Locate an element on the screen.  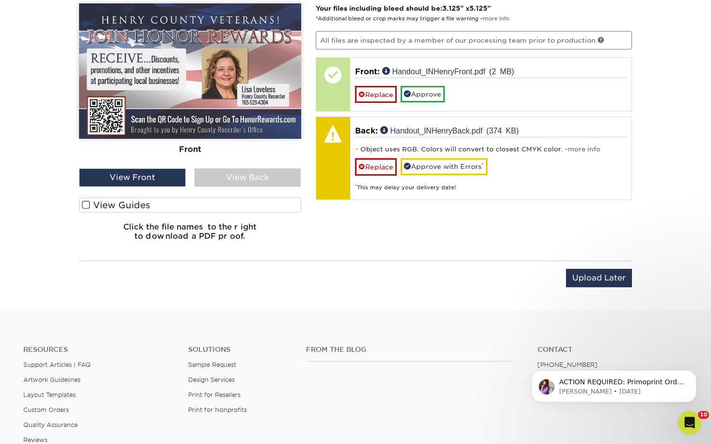
a: Handout_INHenryBack.pdf (374 KB) is located at coordinates (450, 130).